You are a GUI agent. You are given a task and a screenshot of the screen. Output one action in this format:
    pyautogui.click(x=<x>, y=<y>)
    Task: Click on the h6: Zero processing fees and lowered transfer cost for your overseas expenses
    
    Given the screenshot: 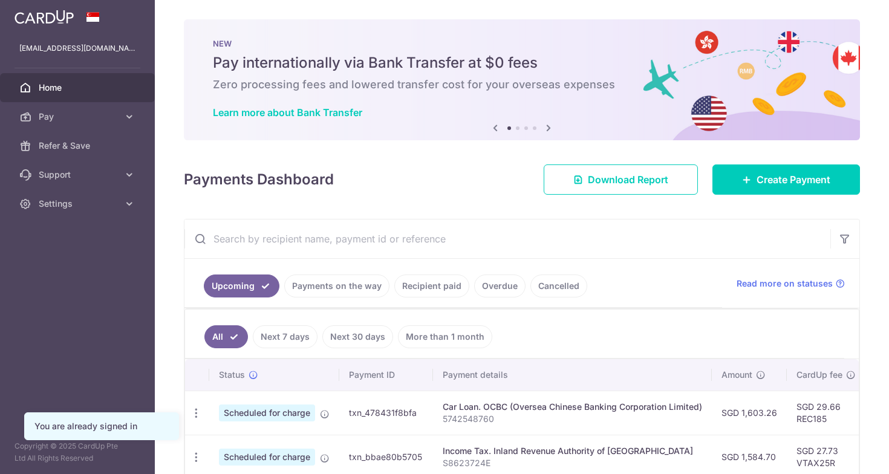 What is the action you would take?
    pyautogui.click(x=522, y=85)
    